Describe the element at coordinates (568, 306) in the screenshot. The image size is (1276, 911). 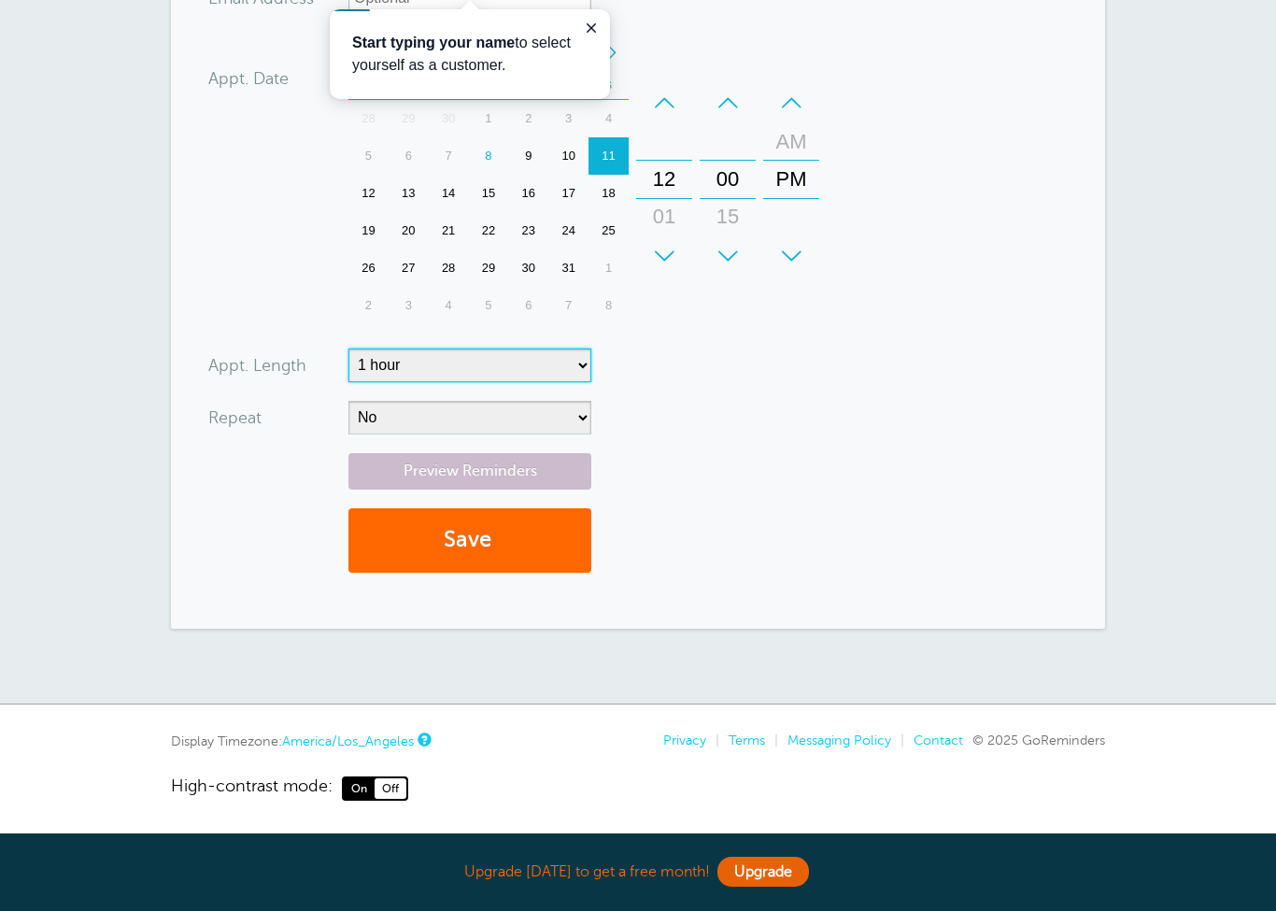
I see `div: Friday, November 7` at that location.